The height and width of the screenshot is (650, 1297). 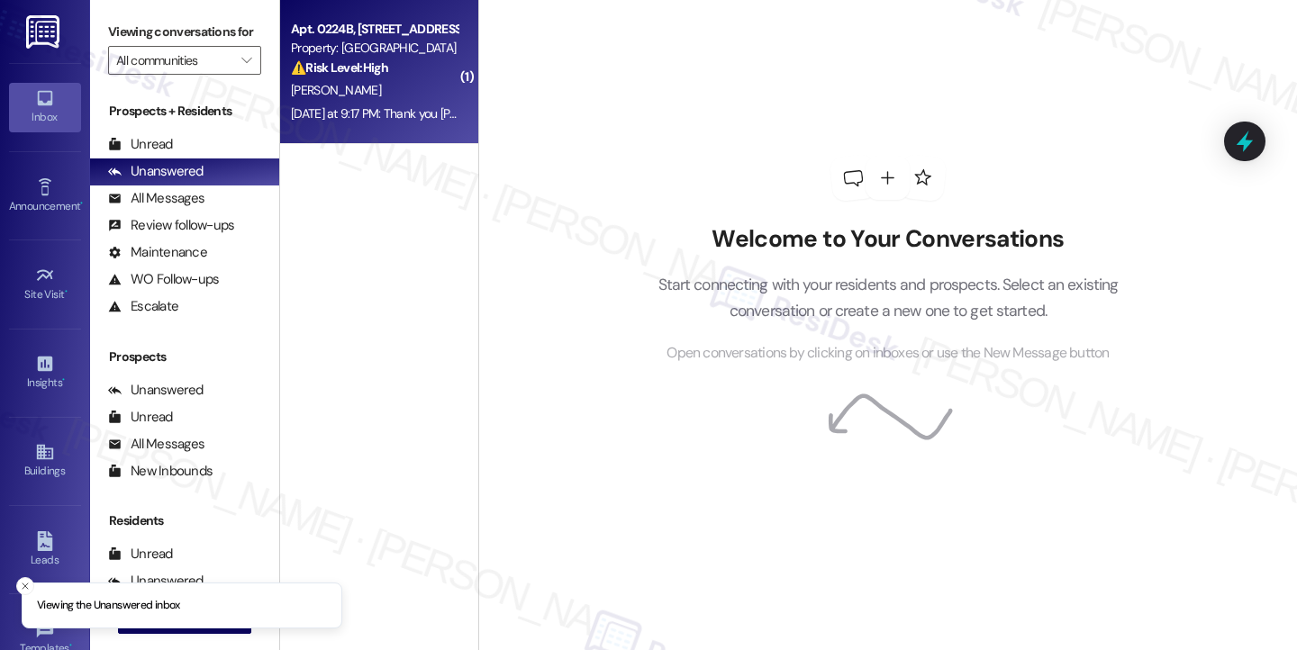 What do you see at coordinates (174, 60) in the screenshot?
I see `input: All communities` at bounding box center [174, 60].